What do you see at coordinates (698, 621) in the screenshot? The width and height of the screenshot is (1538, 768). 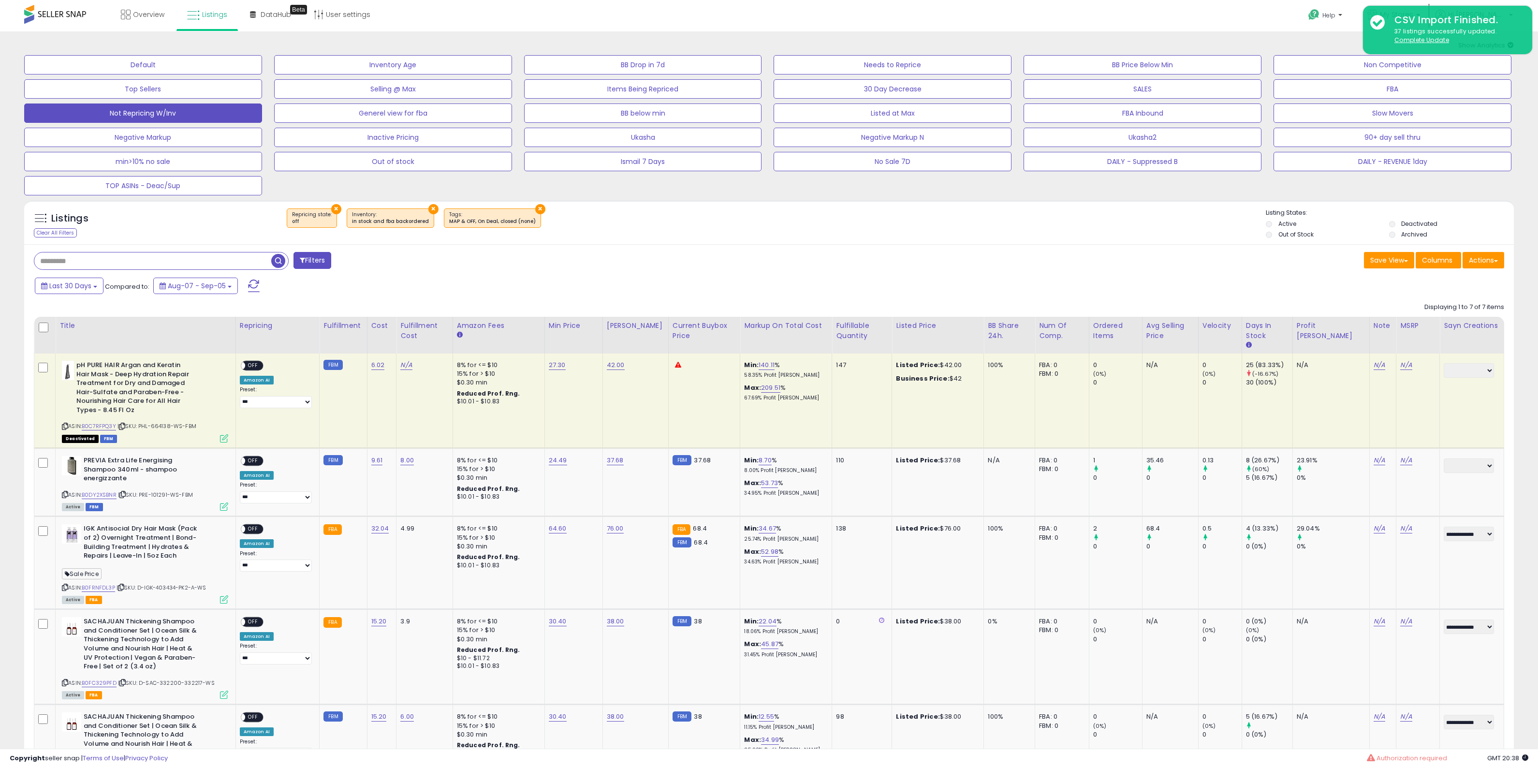 I see `span: 38` at bounding box center [698, 621].